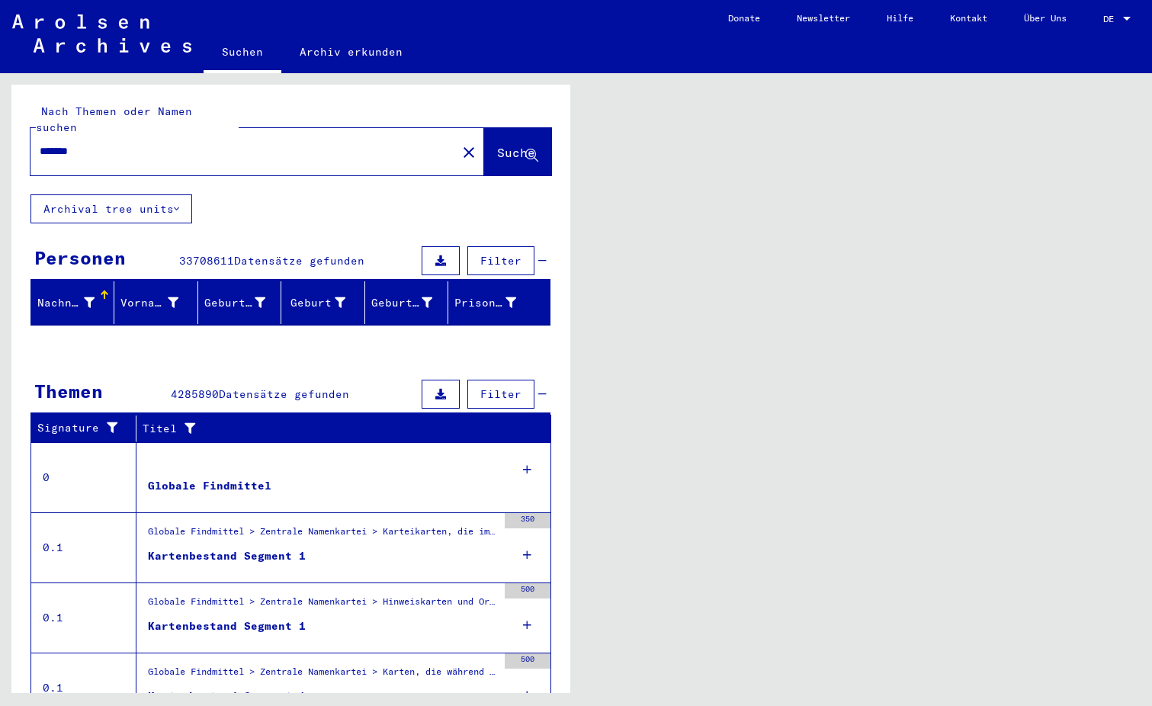 The height and width of the screenshot is (706, 1152). Describe the element at coordinates (207, 261) in the screenshot. I see `span: 33708611` at that location.